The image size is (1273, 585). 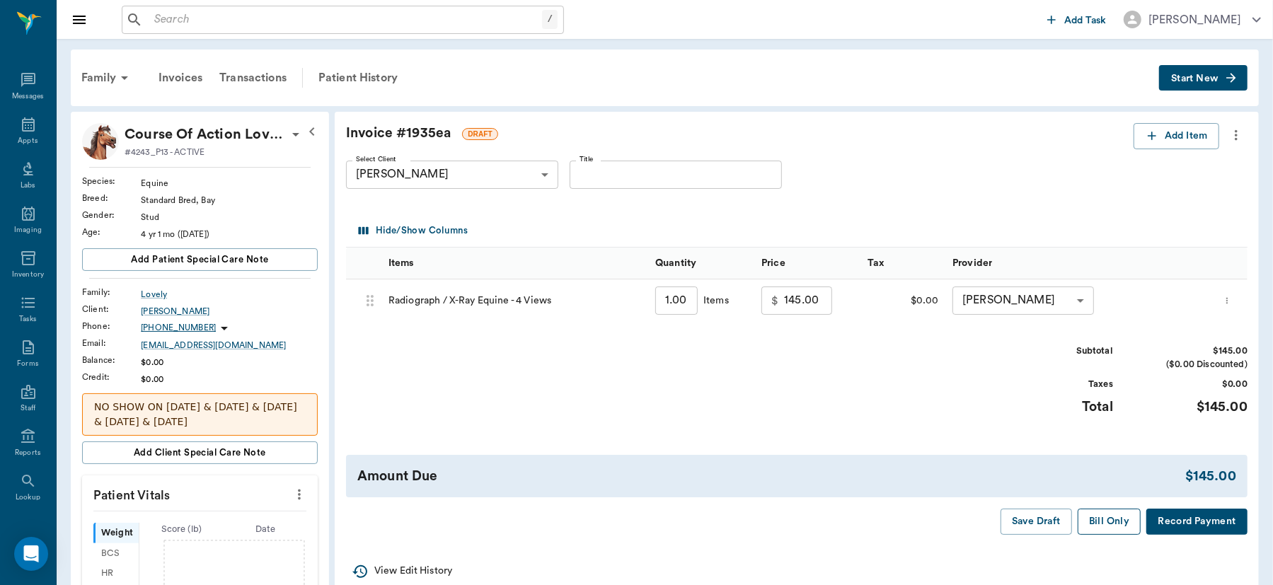 I want to click on div: BCS, so click(x=116, y=554).